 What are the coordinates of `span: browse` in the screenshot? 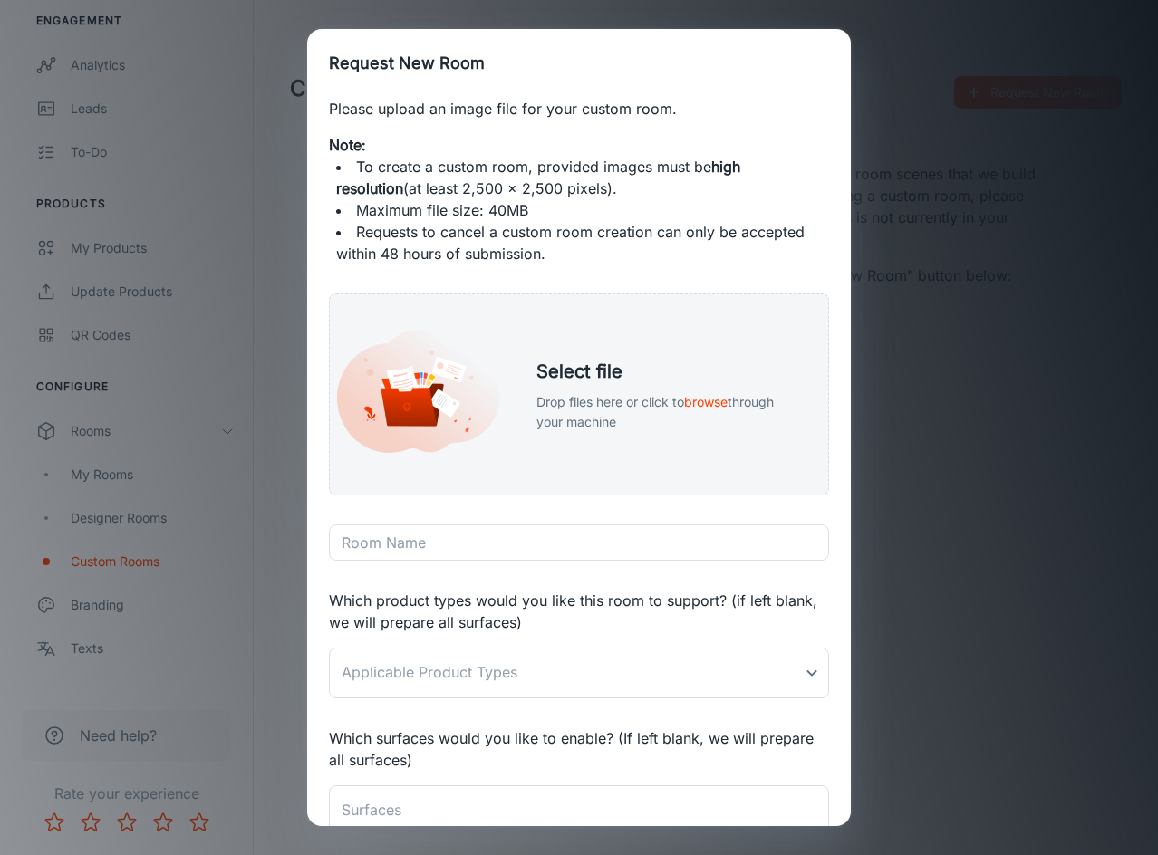 It's located at (706, 401).